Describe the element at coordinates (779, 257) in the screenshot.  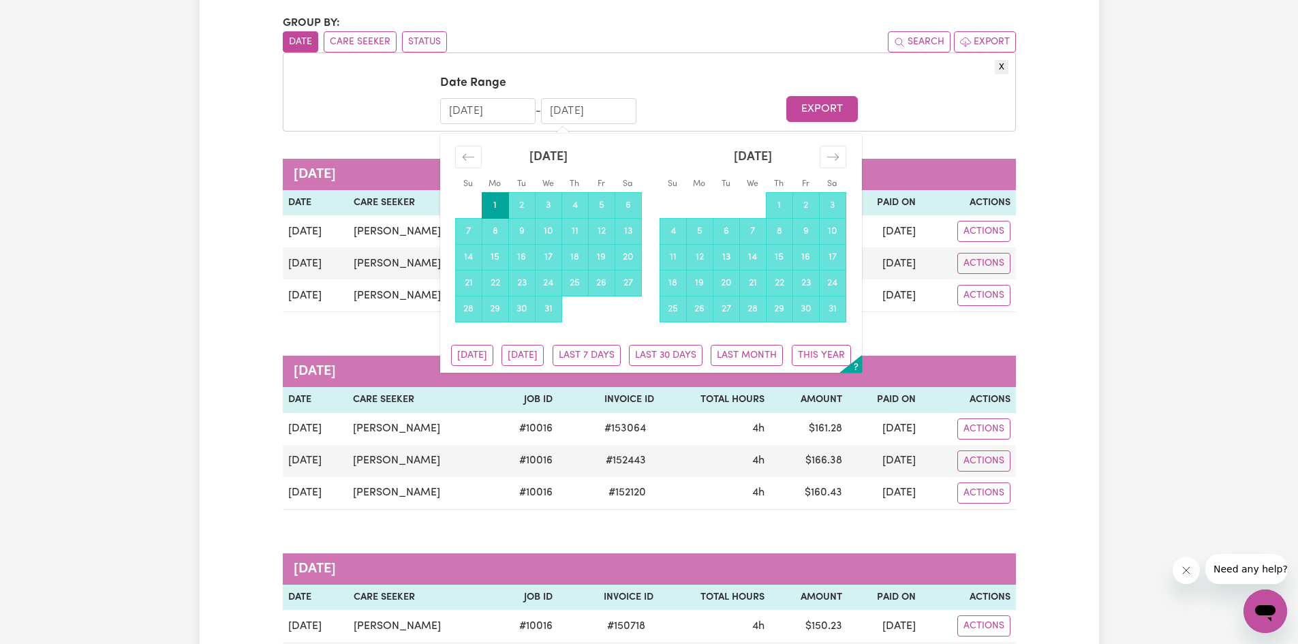
I see `td: Selected. Thursday, August 15, 2024` at that location.